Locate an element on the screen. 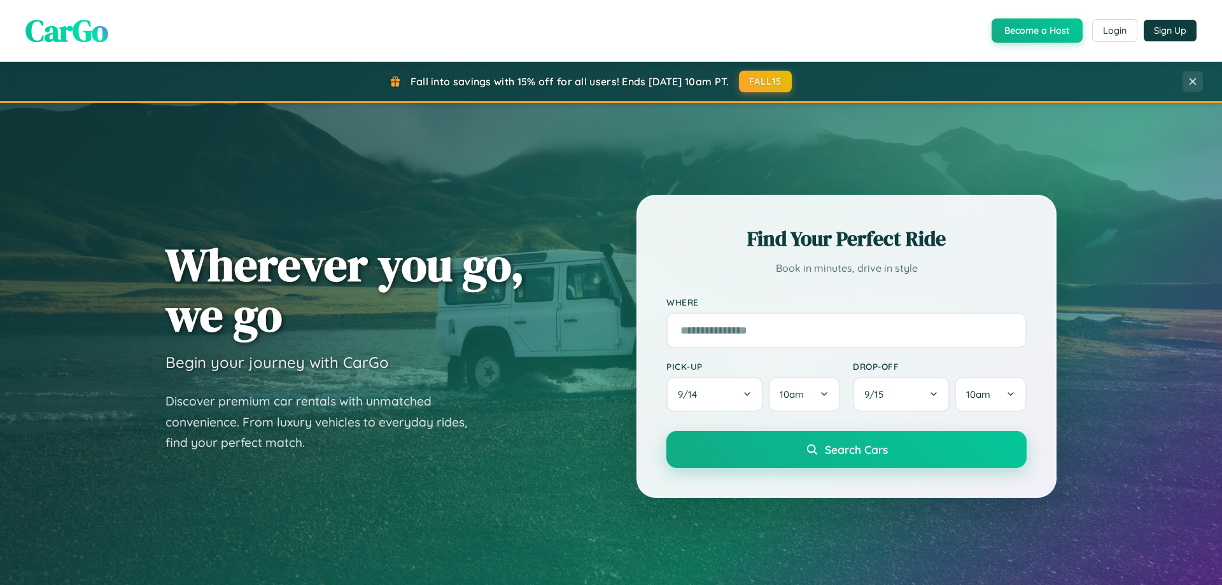 The width and height of the screenshot is (1222, 585). p: Discover premium car rentals with unmatched convenience. From luxury vehicles to everyday rides, ... is located at coordinates (325, 422).